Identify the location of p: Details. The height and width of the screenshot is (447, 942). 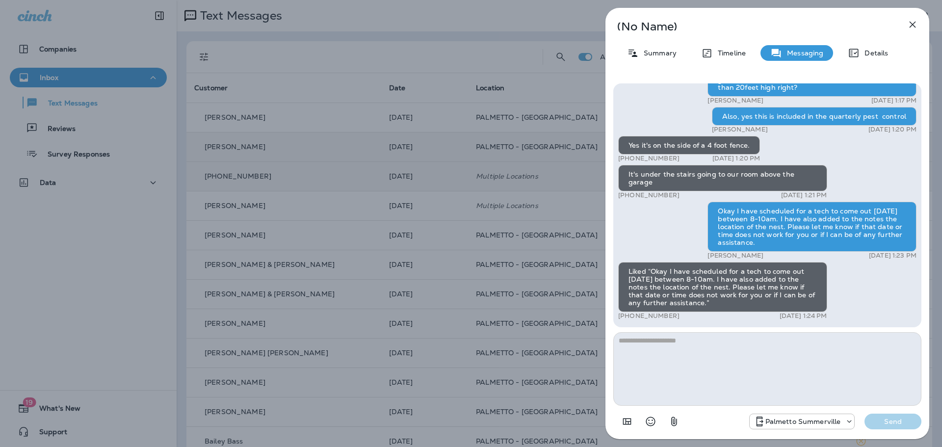
(873, 53).